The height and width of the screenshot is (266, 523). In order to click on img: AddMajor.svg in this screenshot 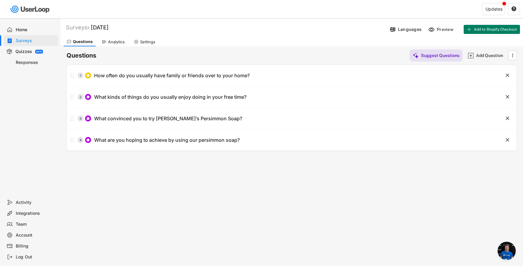, I will do `click(471, 55)`.